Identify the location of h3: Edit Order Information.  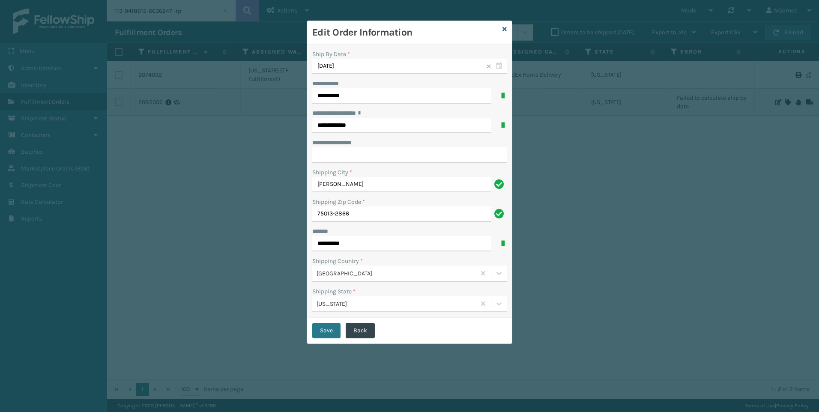
(406, 33).